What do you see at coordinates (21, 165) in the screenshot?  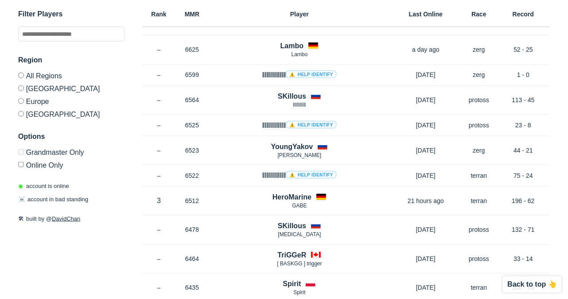 I see `input: Online Only` at bounding box center [21, 165].